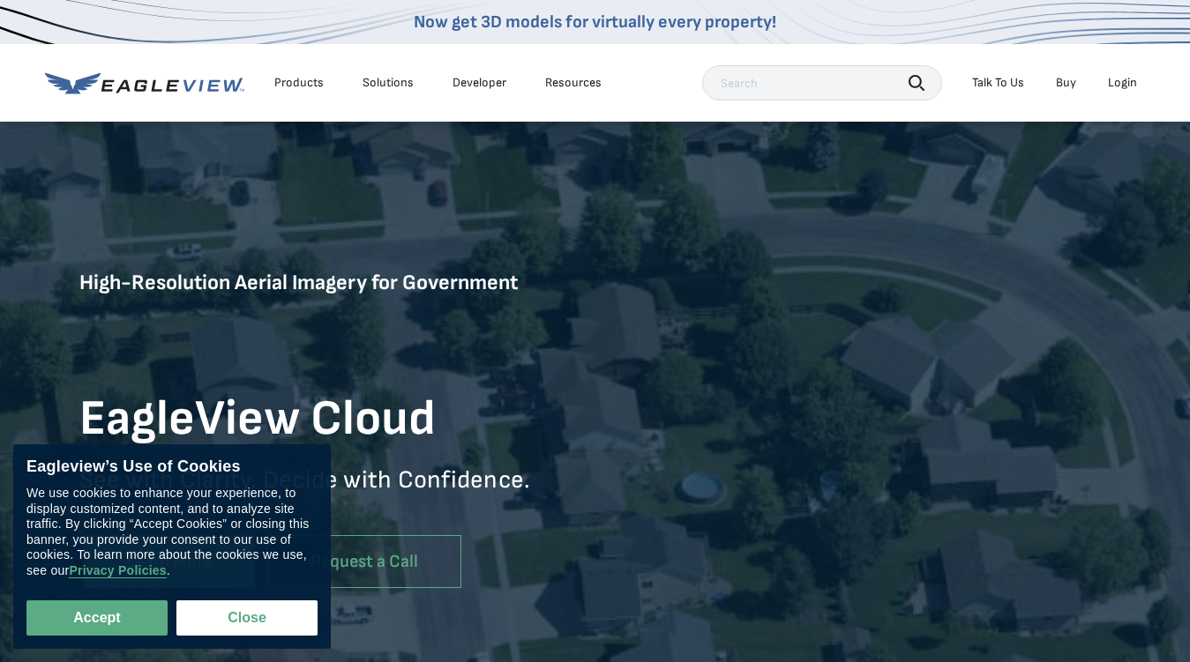 Image resolution: width=1190 pixels, height=662 pixels. Describe the element at coordinates (299, 83) in the screenshot. I see `div: Products` at that location.